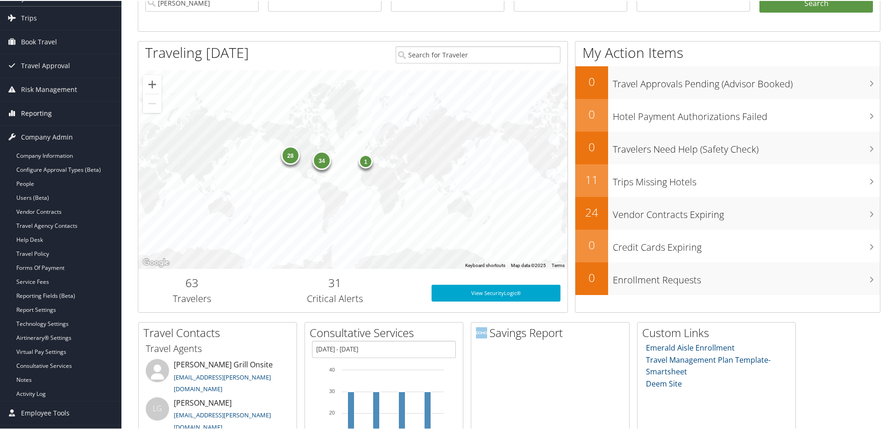 This screenshot has height=429, width=893. What do you see at coordinates (192, 282) in the screenshot?
I see `h2: 63` at bounding box center [192, 282].